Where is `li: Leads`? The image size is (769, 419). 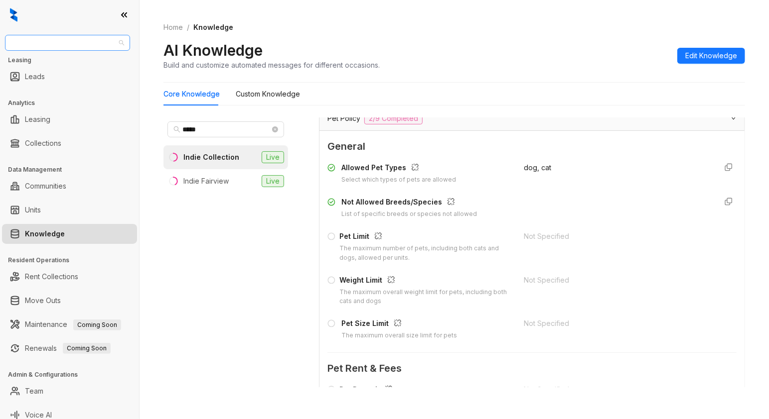 li: Leads is located at coordinates (69, 77).